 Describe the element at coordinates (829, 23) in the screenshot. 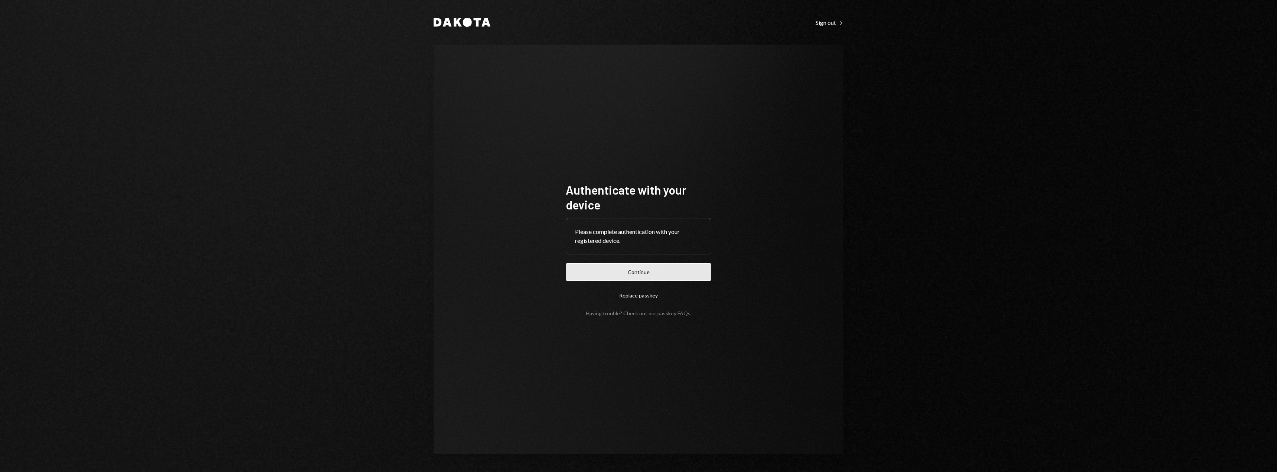

I see `div: Sign out` at that location.